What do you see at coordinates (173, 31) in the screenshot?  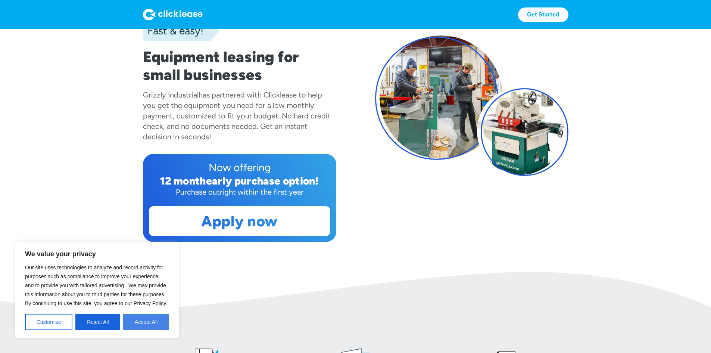 I see `div: Fast & easy!` at bounding box center [173, 31].